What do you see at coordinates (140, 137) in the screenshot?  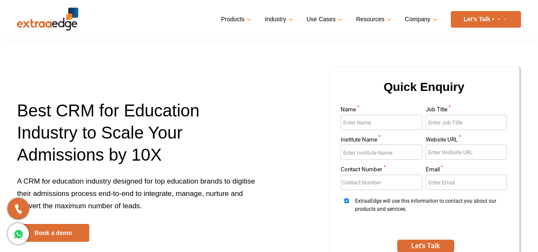 I see `h1: Best CRM for Education Industry to Scale Your Admissions by 10X` at bounding box center [140, 137].